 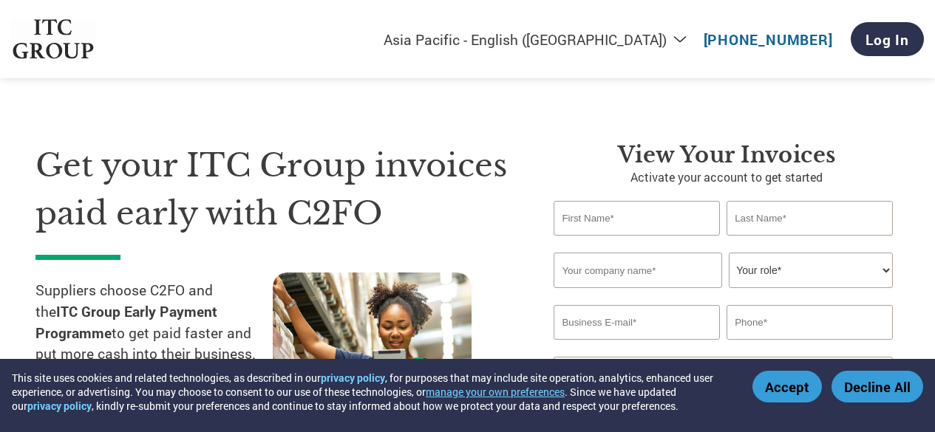 What do you see at coordinates (787, 387) in the screenshot?
I see `button: Accept` at bounding box center [787, 387].